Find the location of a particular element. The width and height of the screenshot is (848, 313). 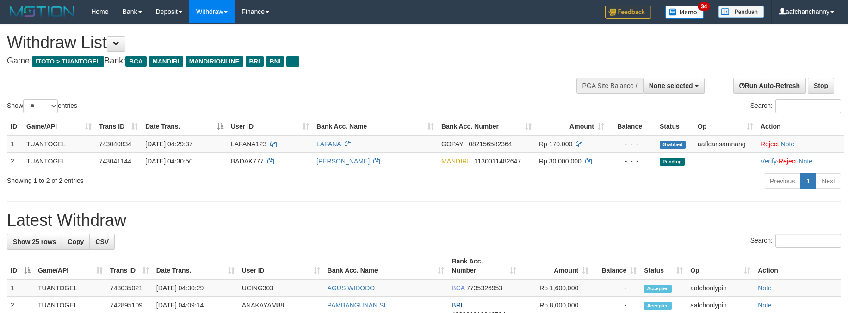

h4: Game: Bank: is located at coordinates (281, 61).